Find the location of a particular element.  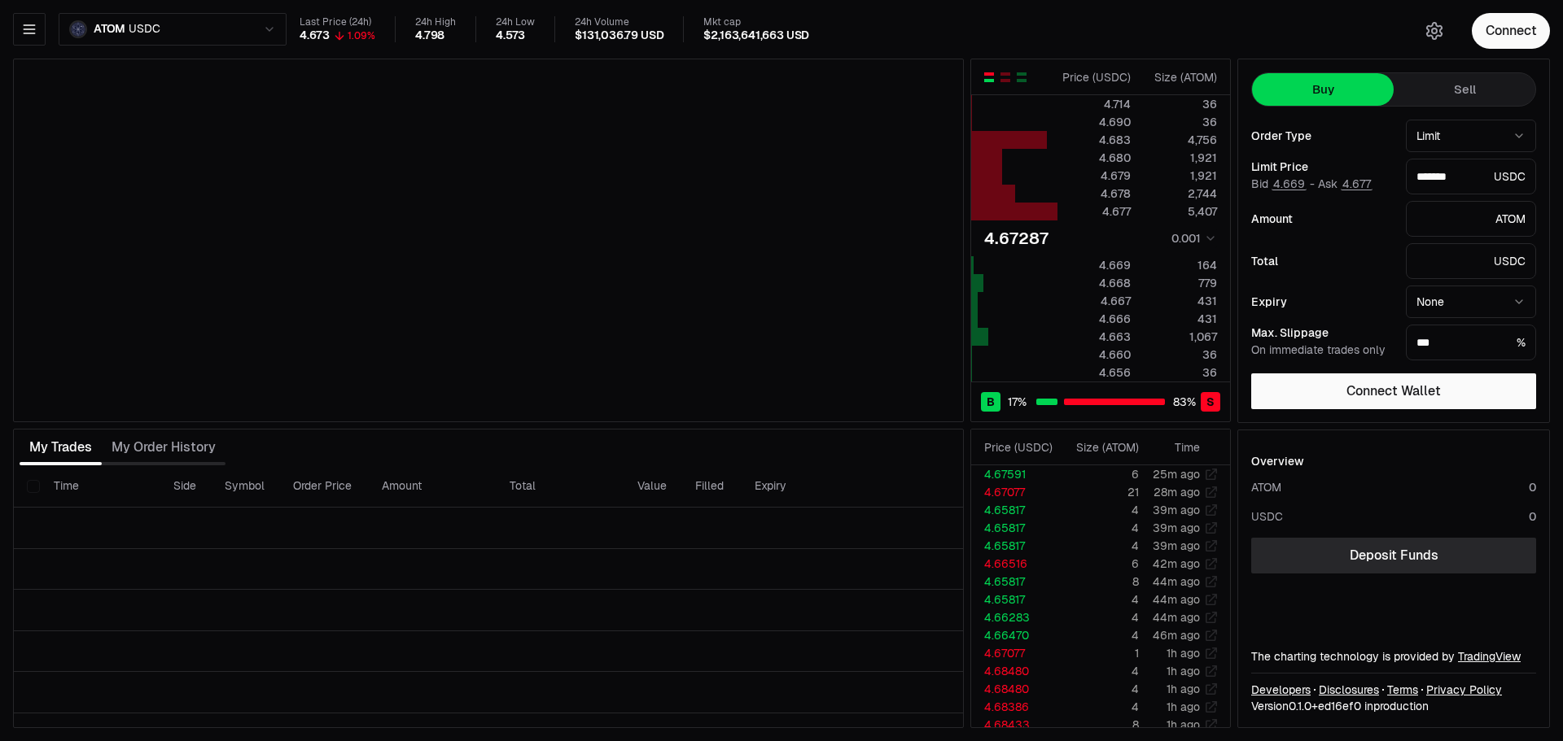

div: 5,407 is located at coordinates (1180, 212).